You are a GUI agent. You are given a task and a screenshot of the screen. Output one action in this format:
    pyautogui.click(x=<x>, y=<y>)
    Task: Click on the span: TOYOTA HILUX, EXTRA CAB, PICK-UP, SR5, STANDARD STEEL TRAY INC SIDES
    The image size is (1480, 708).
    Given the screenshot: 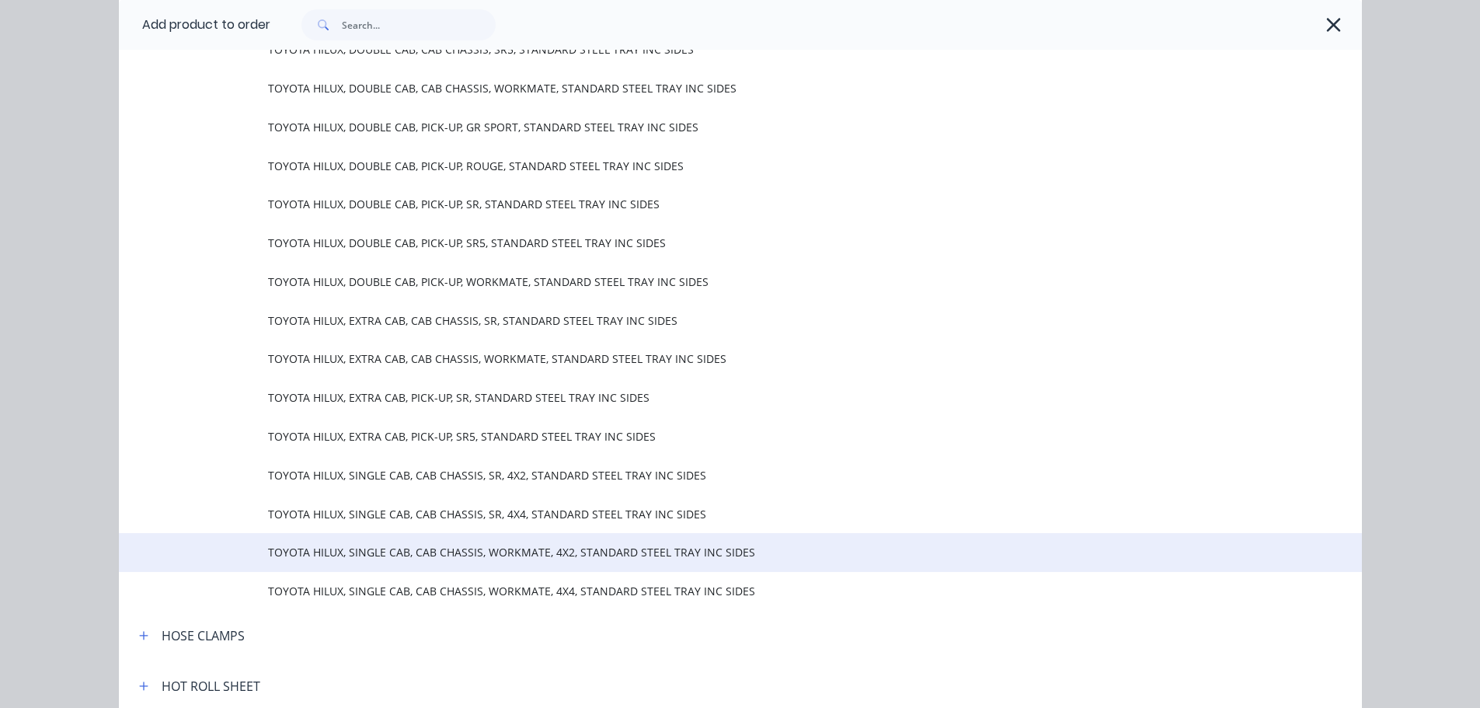 What is the action you would take?
    pyautogui.click(x=706, y=436)
    